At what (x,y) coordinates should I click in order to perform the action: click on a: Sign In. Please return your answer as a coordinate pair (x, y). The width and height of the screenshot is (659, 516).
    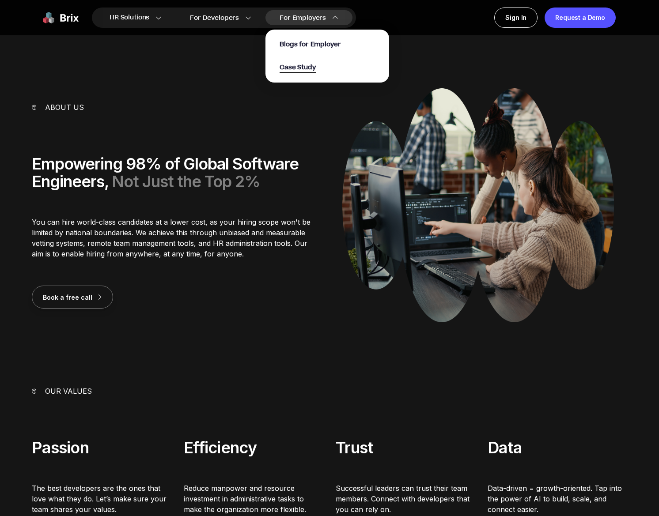
    Looking at the image, I should click on (516, 18).